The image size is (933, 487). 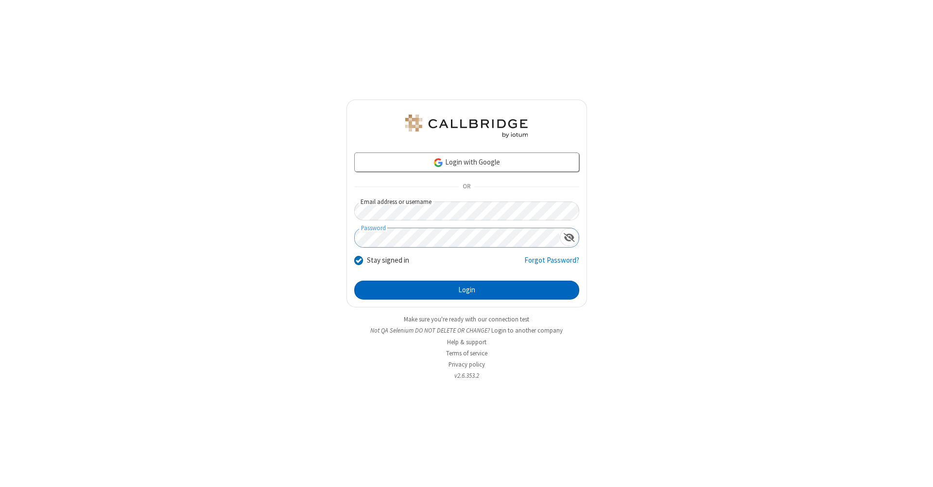 What do you see at coordinates (466, 187) in the screenshot?
I see `span: OR` at bounding box center [466, 187].